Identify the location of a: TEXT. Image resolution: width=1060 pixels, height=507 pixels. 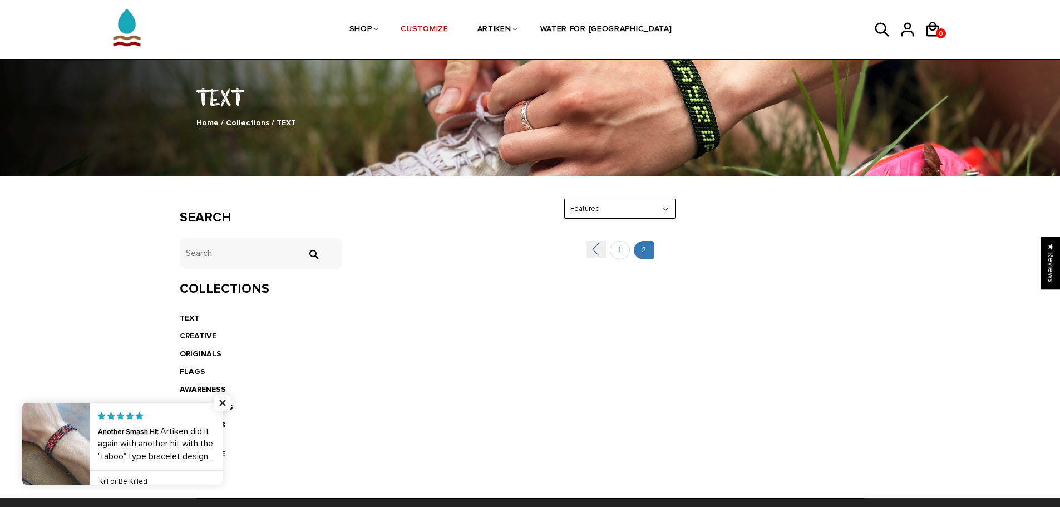
(189, 318).